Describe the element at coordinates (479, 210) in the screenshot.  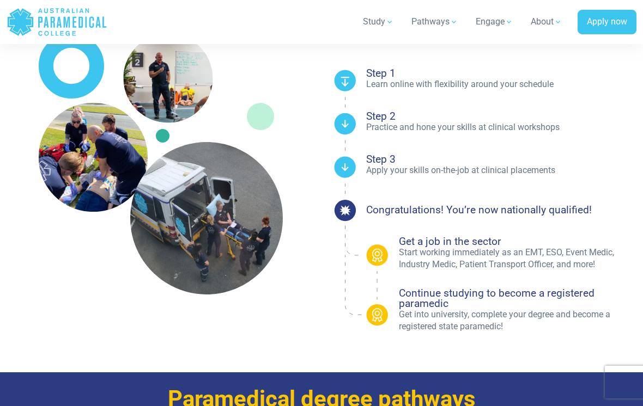
I see `h4: Congratulations! You’re now nationally qualified!` at that location.